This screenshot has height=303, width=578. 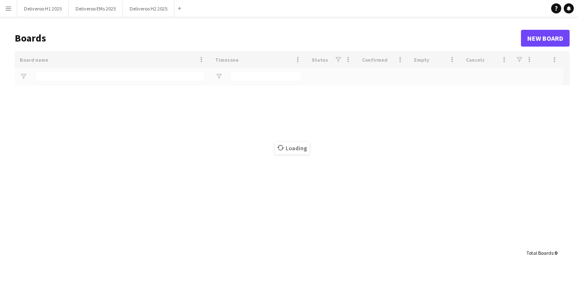 What do you see at coordinates (43, 8) in the screenshot?
I see `button: Deliveroo H1 2025` at bounding box center [43, 8].